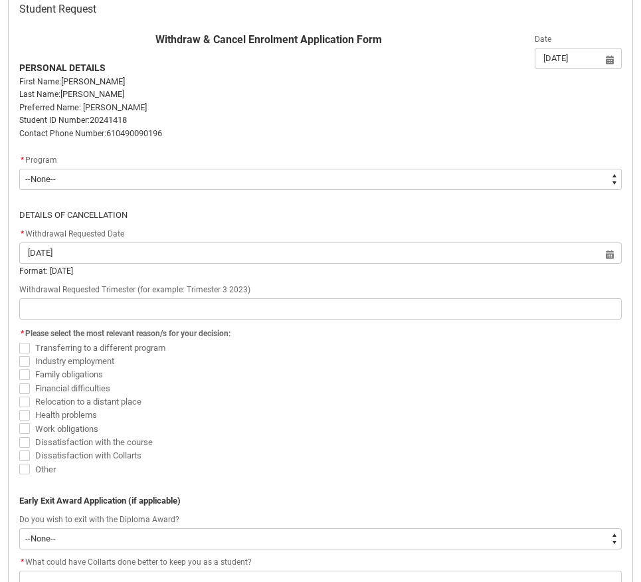  Describe the element at coordinates (66, 415) in the screenshot. I see `span: Health problems` at that location.